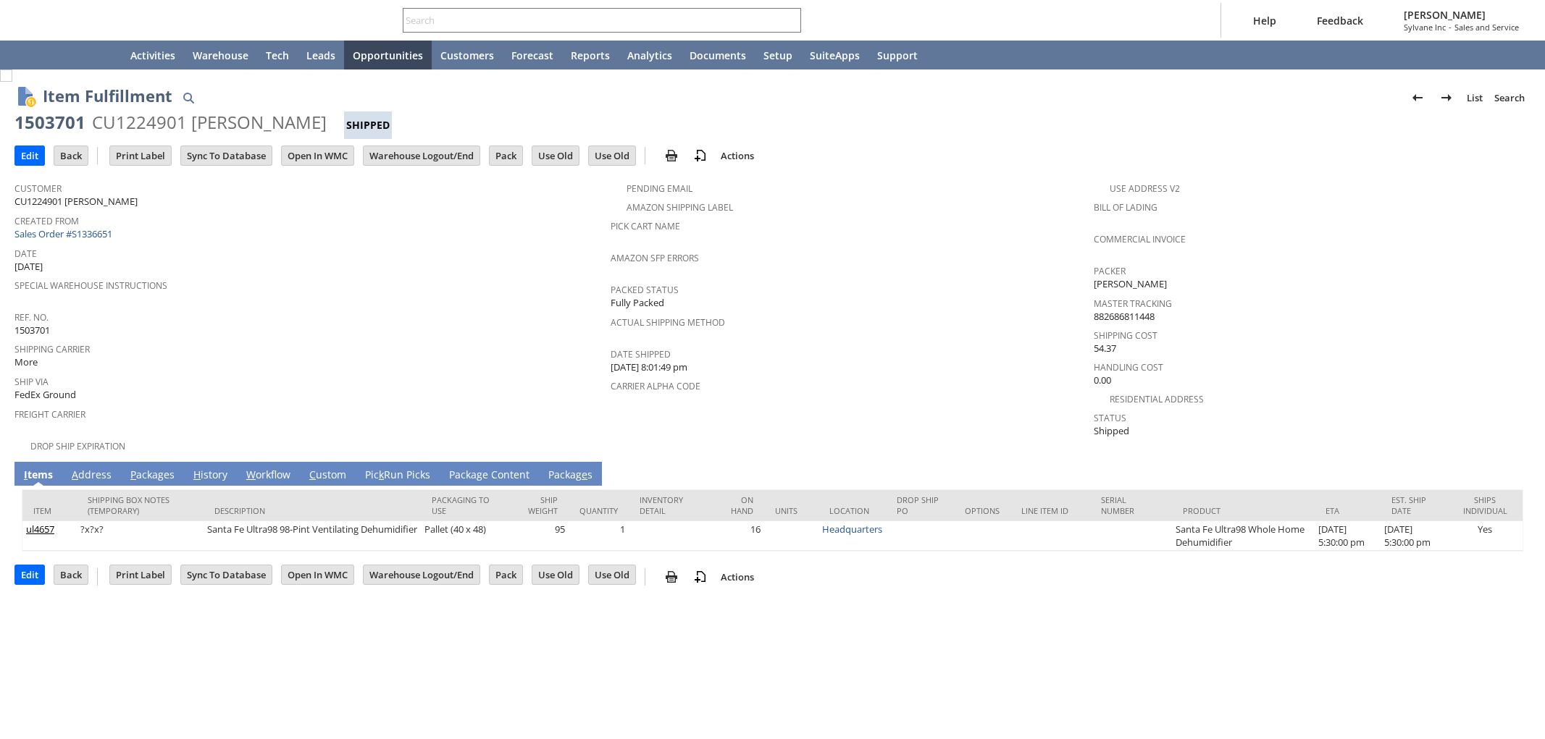  I want to click on a: List, so click(1475, 98).